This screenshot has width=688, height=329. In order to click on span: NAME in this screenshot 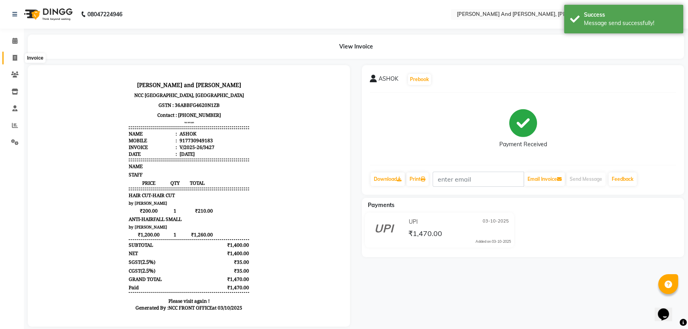, I will do `click(100, 93)`.